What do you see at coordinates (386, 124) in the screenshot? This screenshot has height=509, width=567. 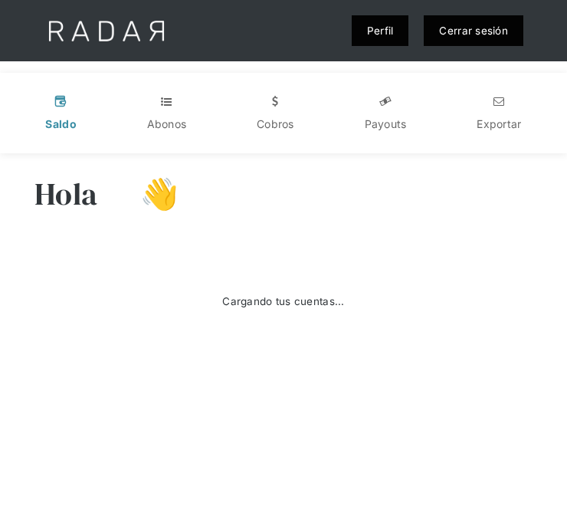 I see `div: Payouts` at bounding box center [386, 124].